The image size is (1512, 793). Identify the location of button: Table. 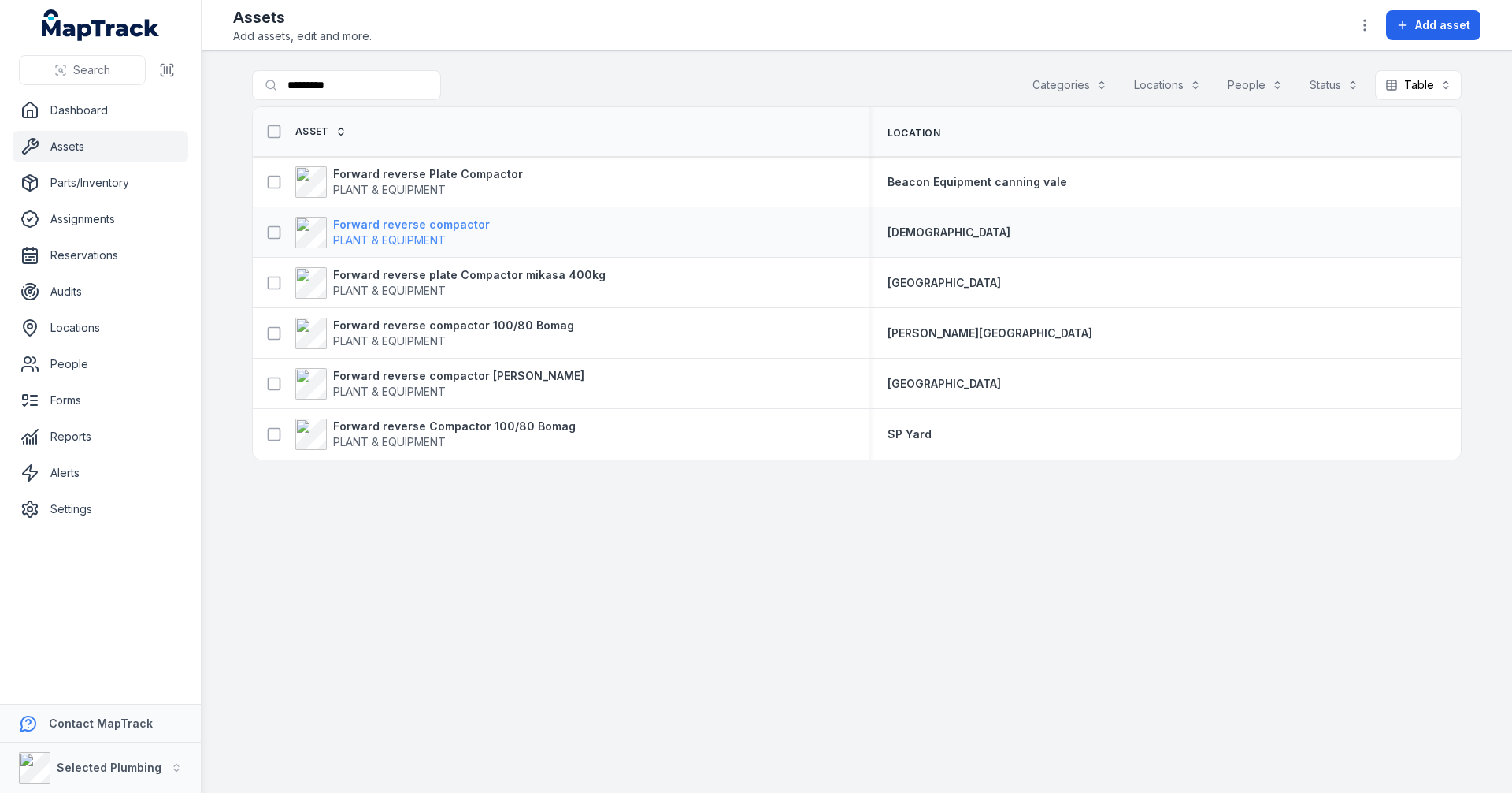
(1418, 85).